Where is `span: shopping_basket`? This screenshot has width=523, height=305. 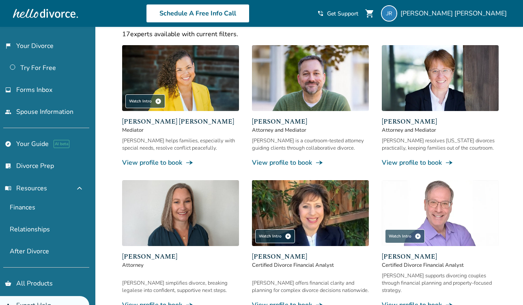 span: shopping_basket is located at coordinates (8, 283).